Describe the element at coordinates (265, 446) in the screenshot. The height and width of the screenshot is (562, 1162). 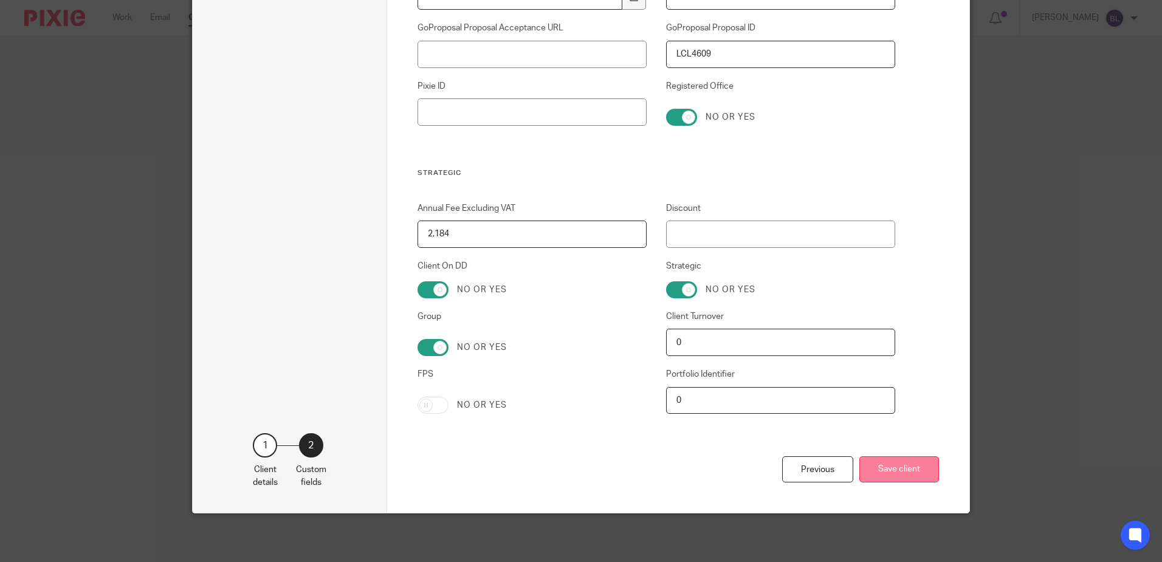
I see `div: 1` at that location.